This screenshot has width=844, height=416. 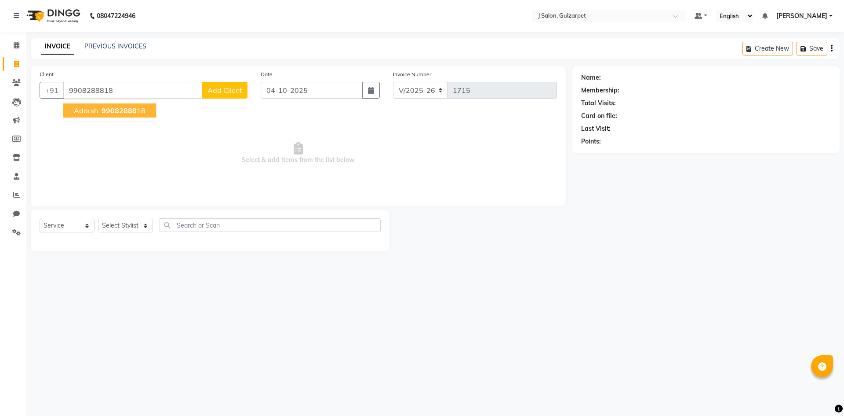 I want to click on div: Last Visit:, so click(x=596, y=128).